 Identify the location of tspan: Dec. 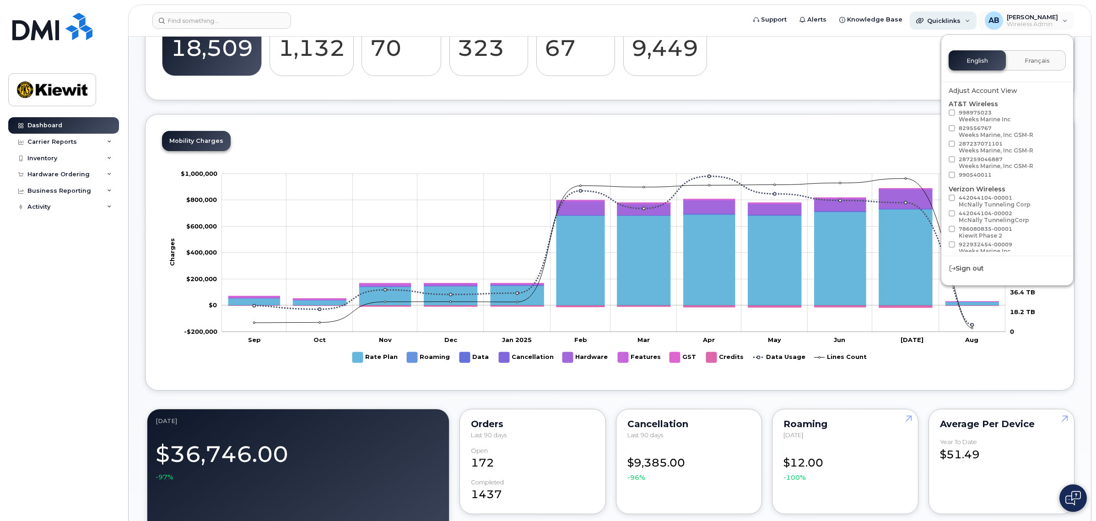
(451, 340).